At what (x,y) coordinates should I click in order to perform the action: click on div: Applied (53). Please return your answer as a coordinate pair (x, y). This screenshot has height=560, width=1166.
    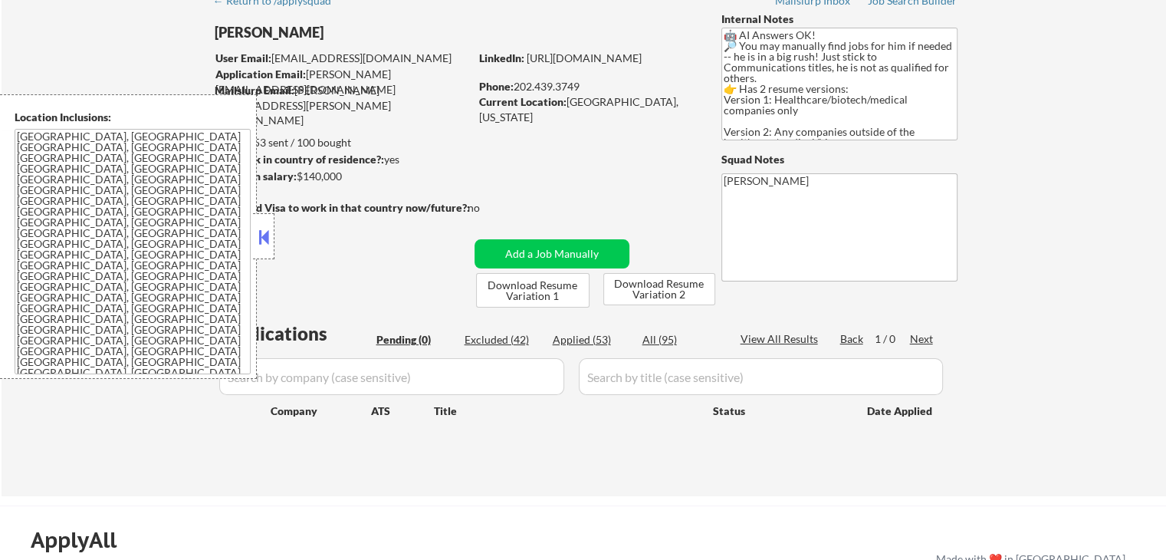
    Looking at the image, I should click on (591, 340).